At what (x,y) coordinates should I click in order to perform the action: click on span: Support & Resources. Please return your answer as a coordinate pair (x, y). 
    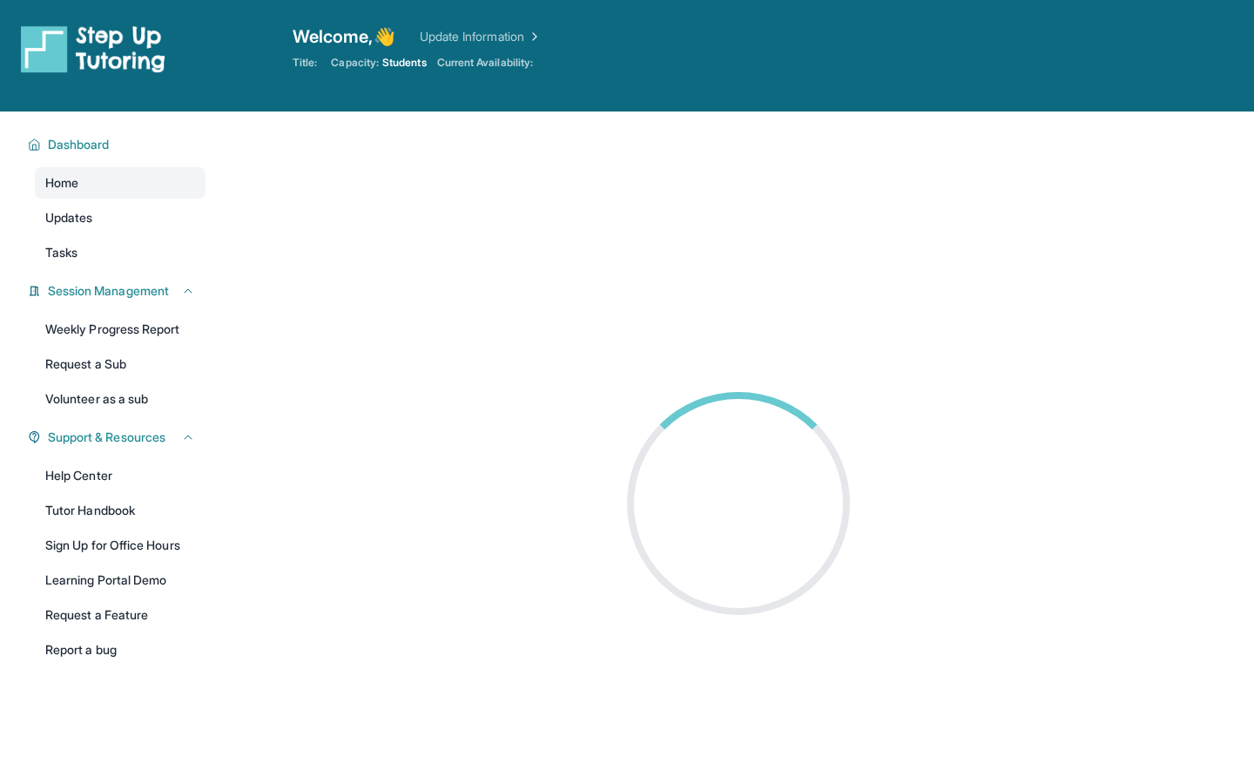
    Looking at the image, I should click on (106, 437).